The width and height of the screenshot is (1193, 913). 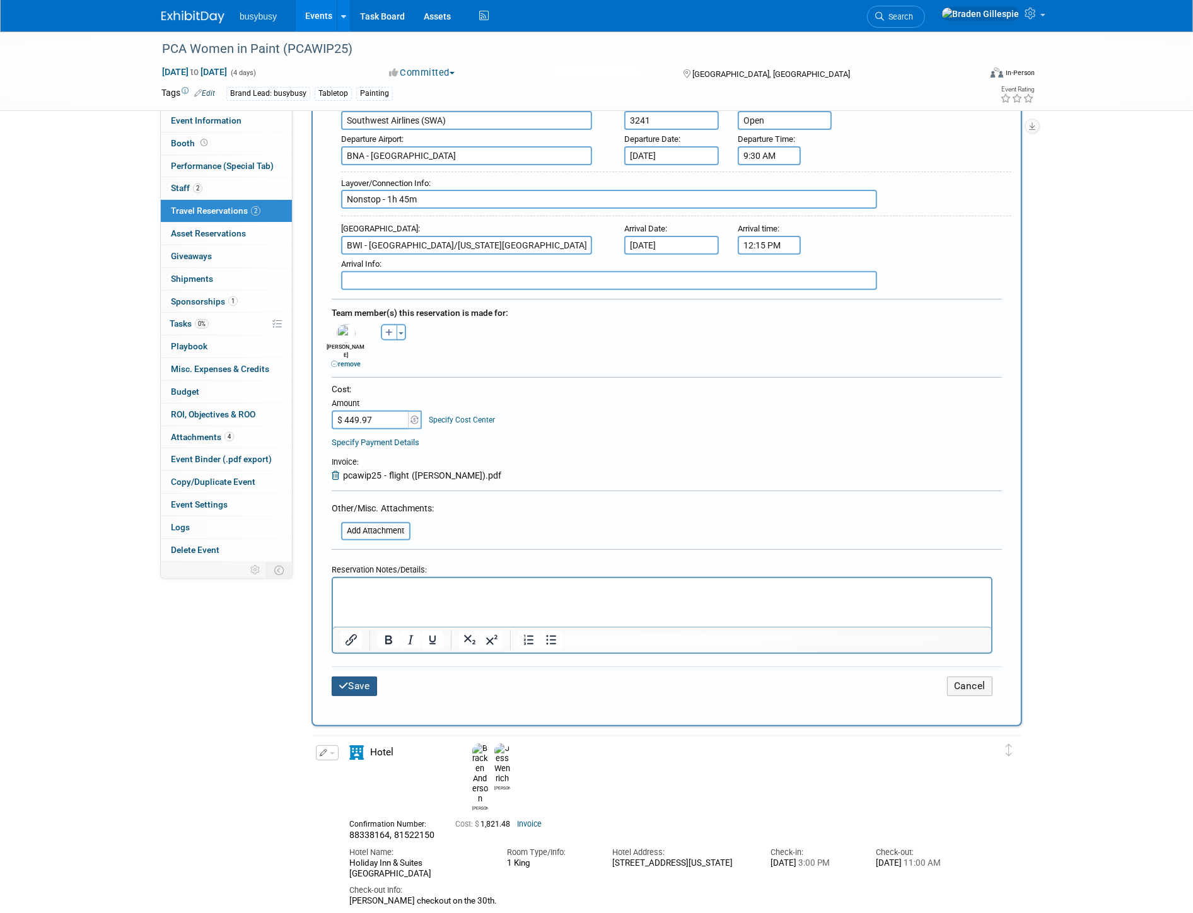 What do you see at coordinates (193, 17) in the screenshot?
I see `img: ExhibitDay` at bounding box center [193, 17].